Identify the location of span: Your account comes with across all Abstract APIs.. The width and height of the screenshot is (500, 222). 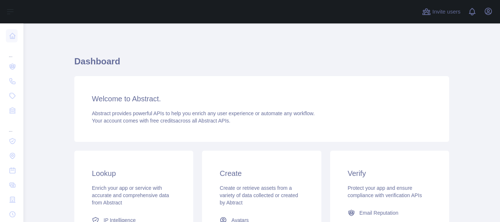
(161, 121).